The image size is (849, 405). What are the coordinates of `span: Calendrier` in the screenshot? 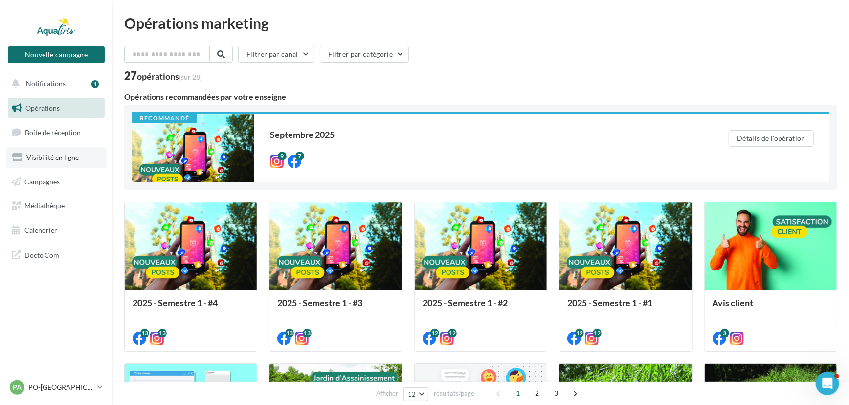 It's located at (41, 230).